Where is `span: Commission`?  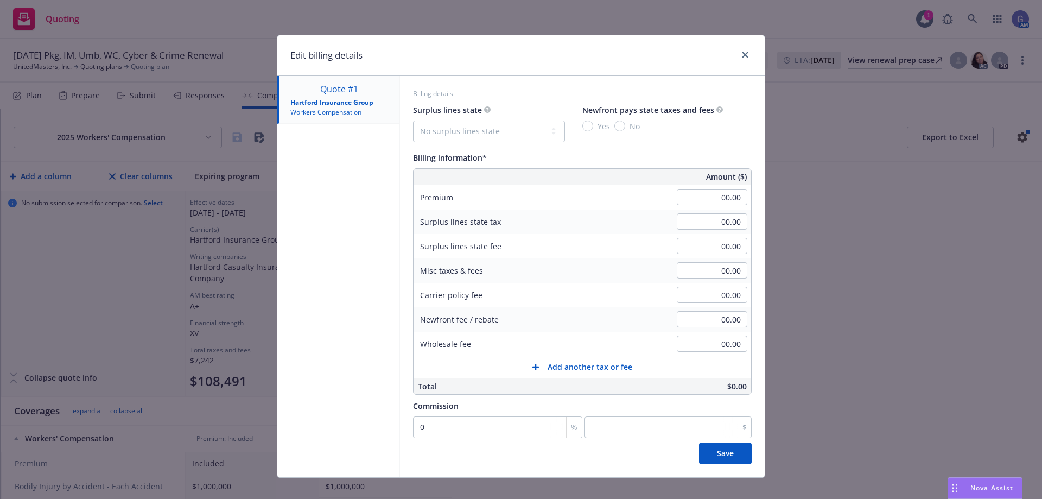 span: Commission is located at coordinates (436, 405).